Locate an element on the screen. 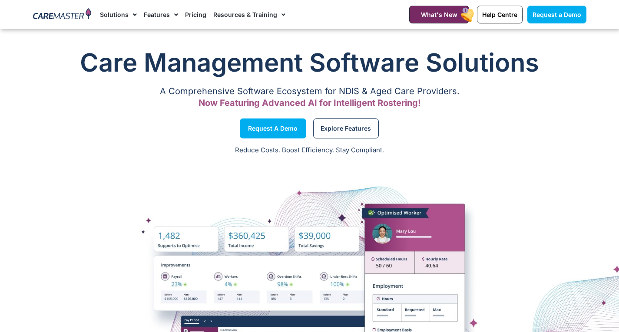 The width and height of the screenshot is (619, 332). span: Now Featuring Advanced AI for Intelligent Rostering! is located at coordinates (310, 103).